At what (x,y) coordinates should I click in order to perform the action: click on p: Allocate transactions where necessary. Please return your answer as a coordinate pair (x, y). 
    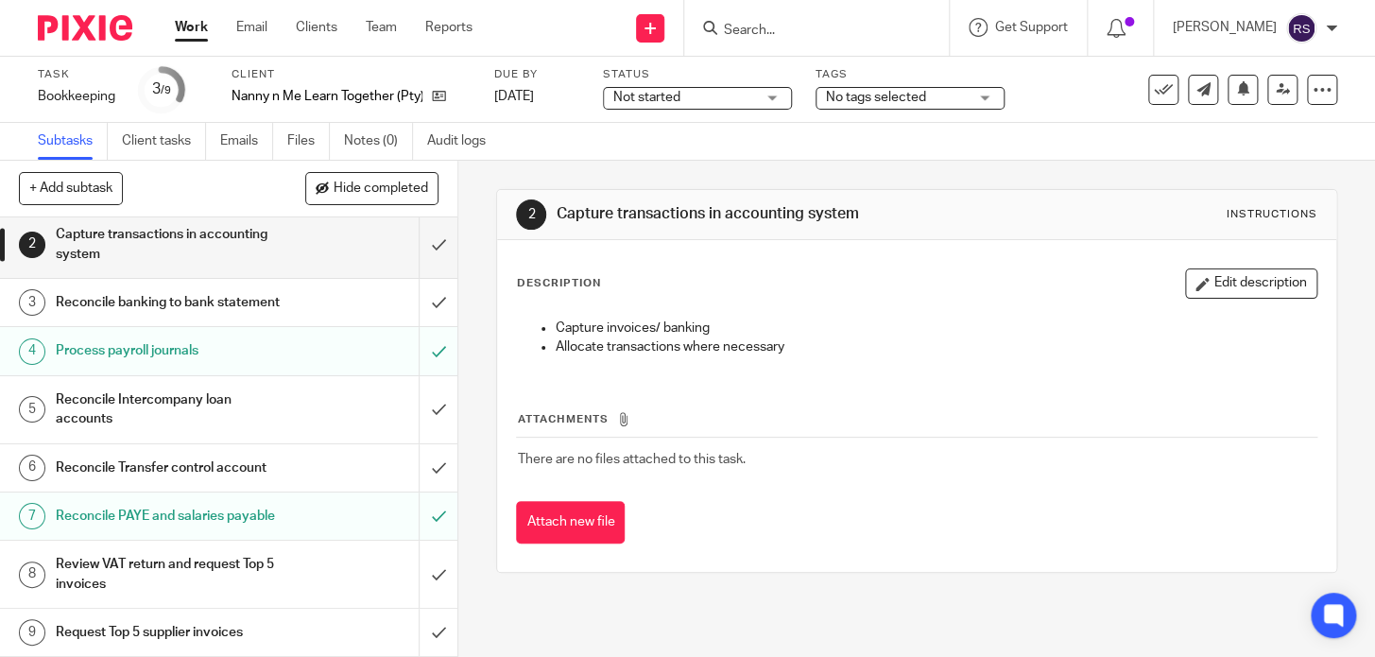
    Looking at the image, I should click on (935, 347).